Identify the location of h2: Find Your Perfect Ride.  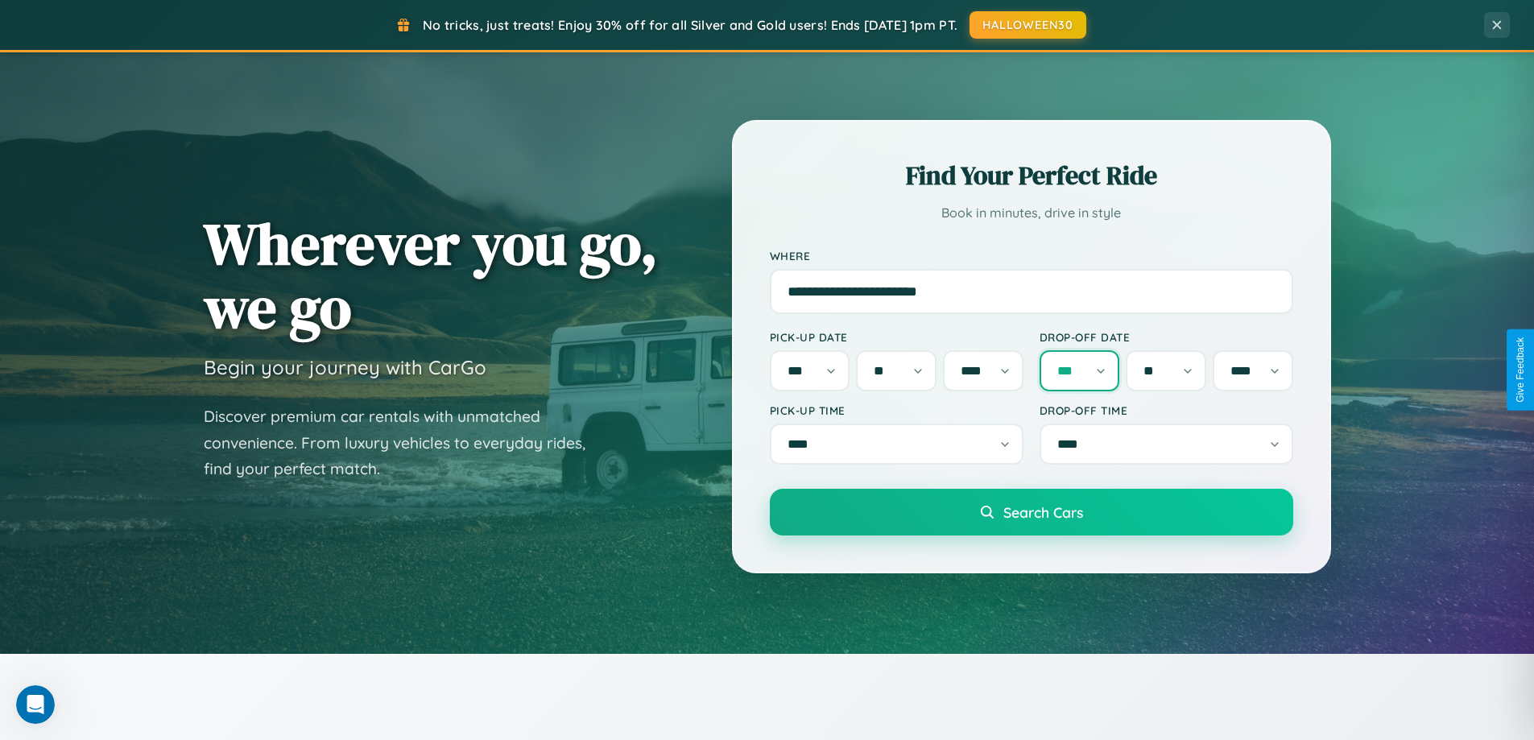
(1032, 176).